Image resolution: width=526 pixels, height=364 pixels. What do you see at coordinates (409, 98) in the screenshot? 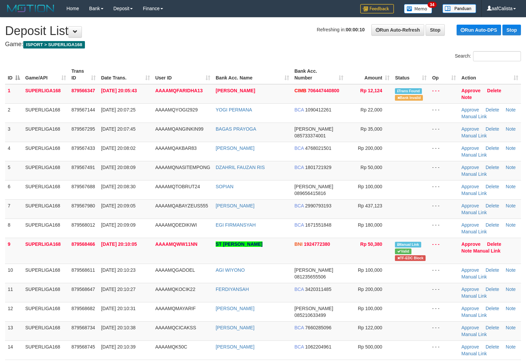
I see `span: Bank is not match` at bounding box center [409, 98].